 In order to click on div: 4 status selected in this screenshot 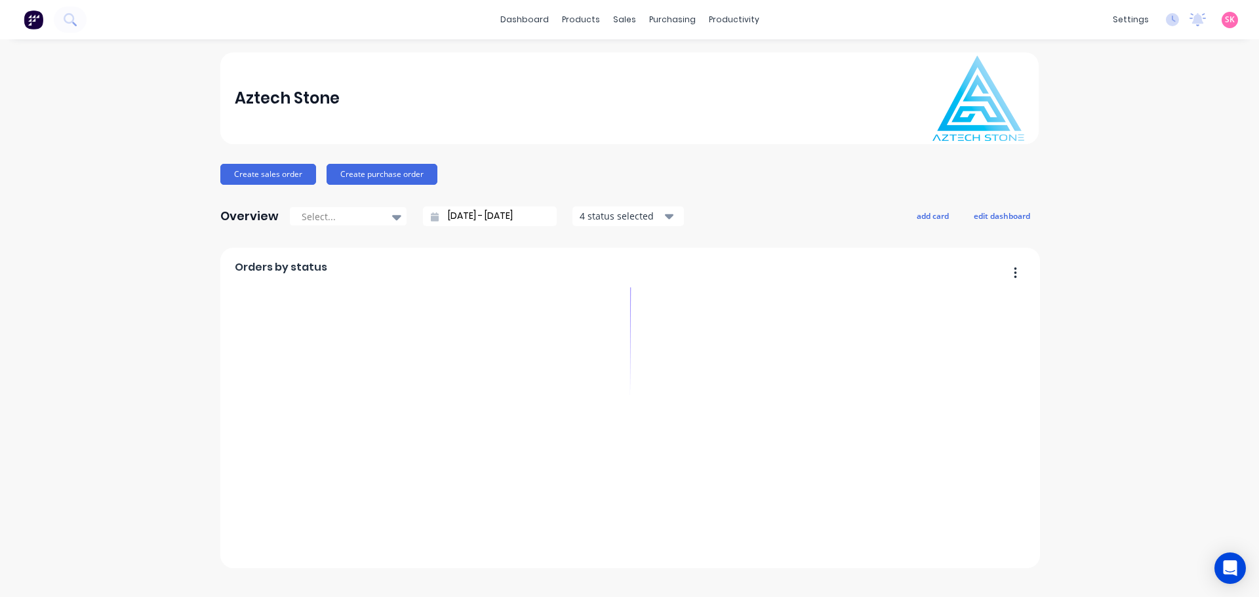, I will do `click(621, 216)`.